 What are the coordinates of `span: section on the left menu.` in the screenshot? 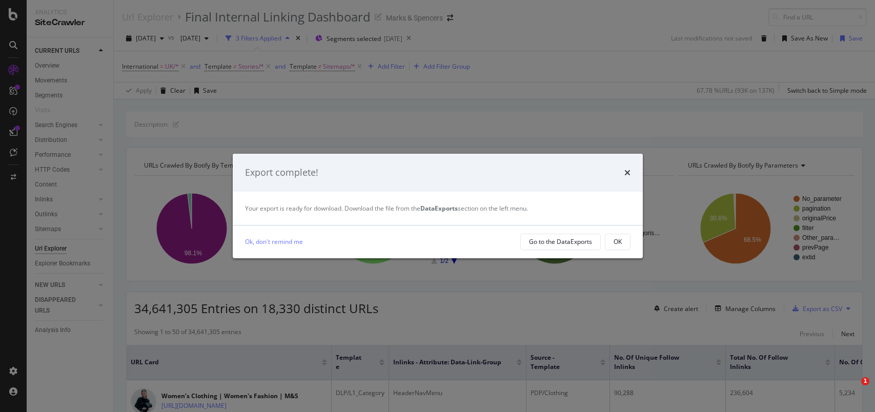 It's located at (474, 208).